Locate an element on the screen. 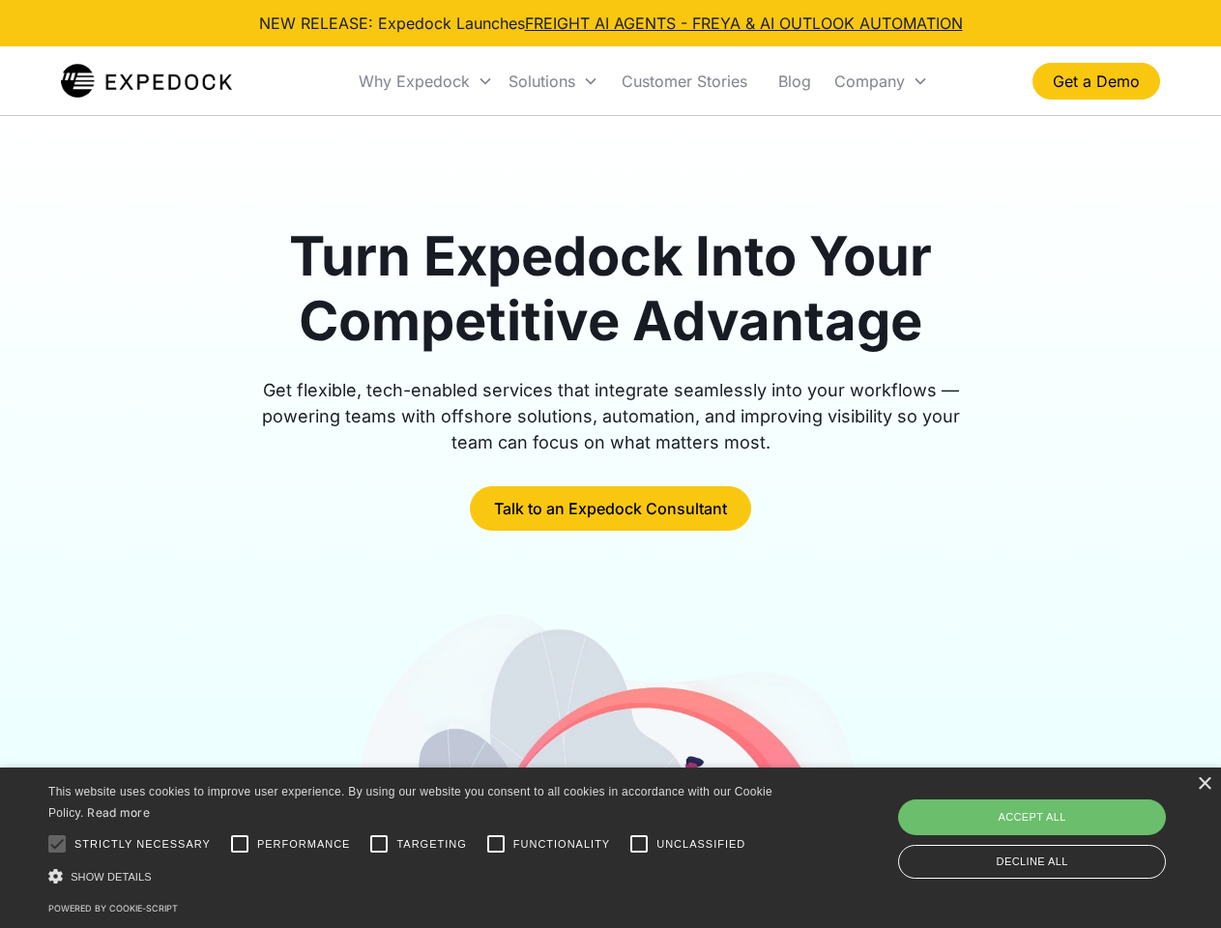 The width and height of the screenshot is (1221, 928). a: Get a Demo is located at coordinates (1097, 81).